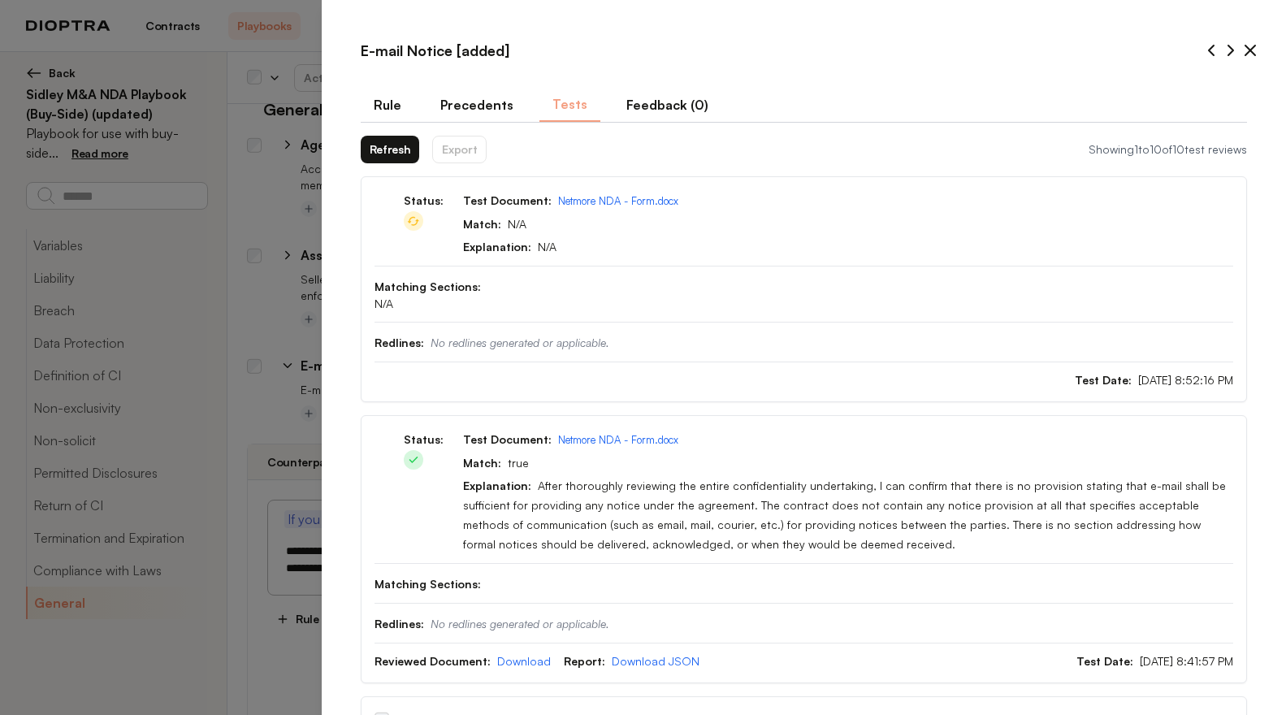 Image resolution: width=1286 pixels, height=715 pixels. I want to click on a: Download, so click(524, 661).